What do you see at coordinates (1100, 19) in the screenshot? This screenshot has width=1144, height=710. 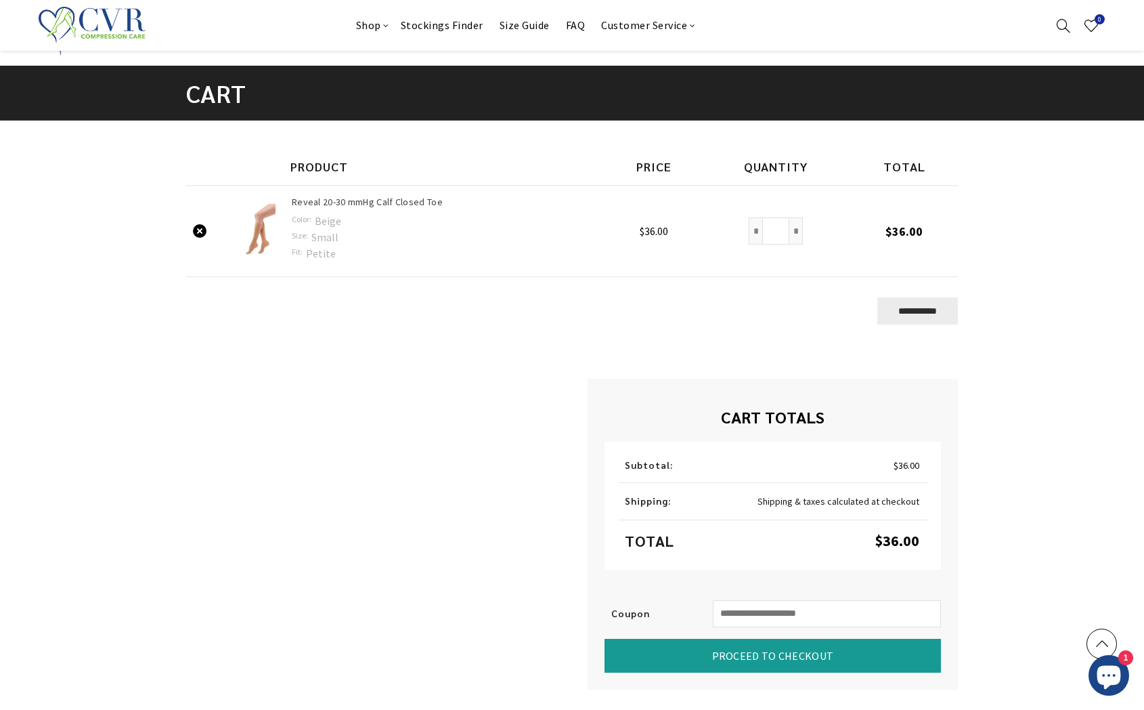 I see `span: 0` at bounding box center [1100, 19].